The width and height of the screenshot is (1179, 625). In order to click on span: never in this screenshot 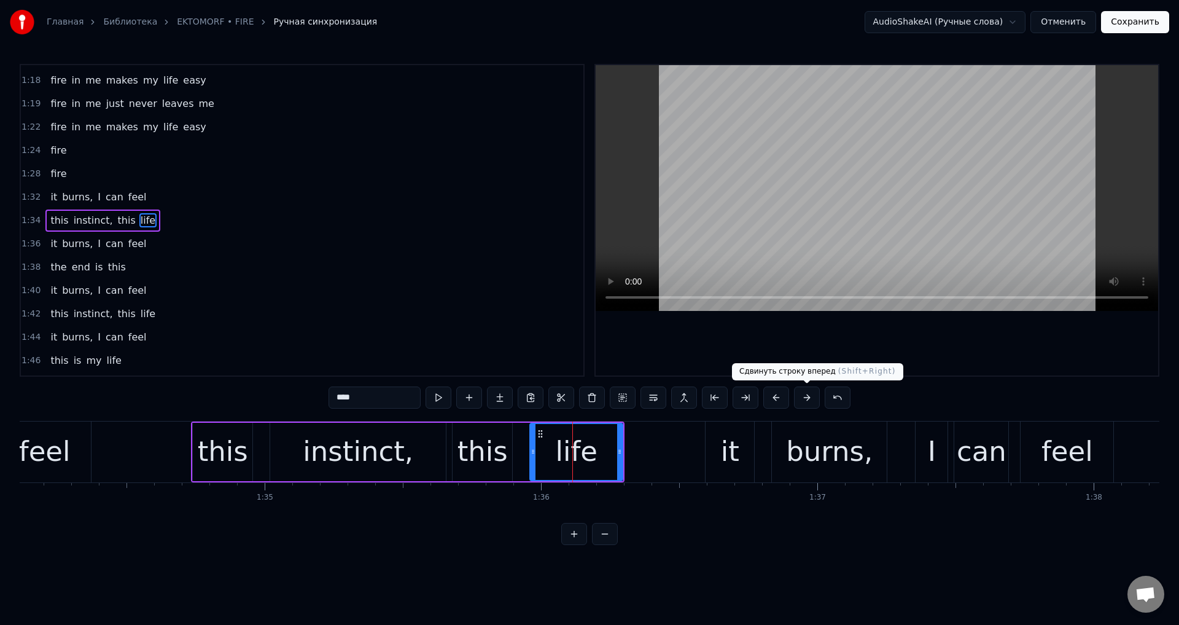, I will do `click(143, 103)`.